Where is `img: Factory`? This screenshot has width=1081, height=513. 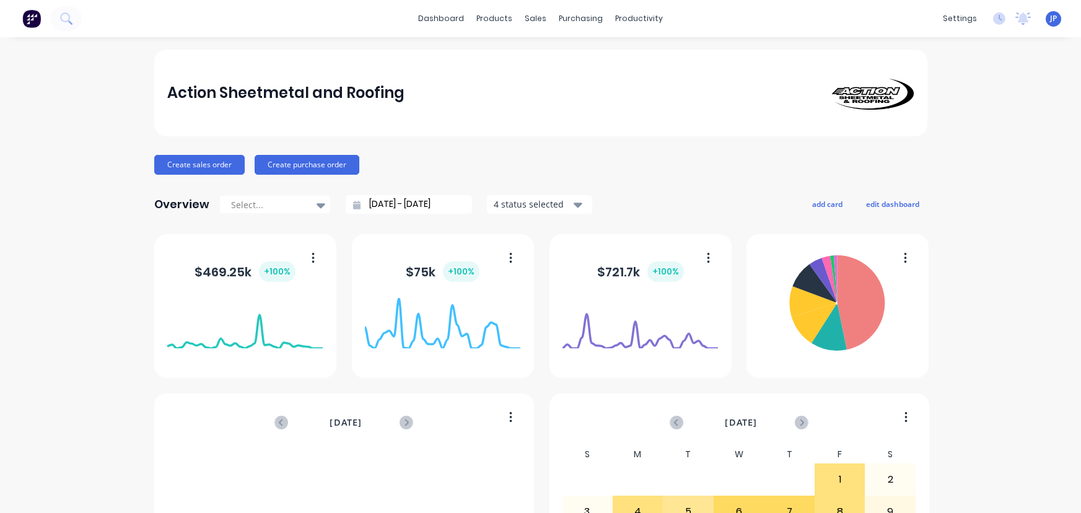
img: Factory is located at coordinates (32, 19).